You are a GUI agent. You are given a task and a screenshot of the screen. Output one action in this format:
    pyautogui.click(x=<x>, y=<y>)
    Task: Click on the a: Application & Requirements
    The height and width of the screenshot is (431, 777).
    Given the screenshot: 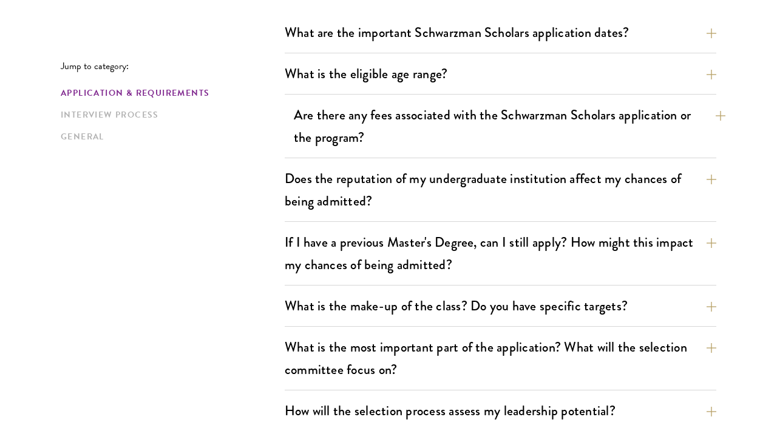 What is the action you would take?
    pyautogui.click(x=169, y=93)
    